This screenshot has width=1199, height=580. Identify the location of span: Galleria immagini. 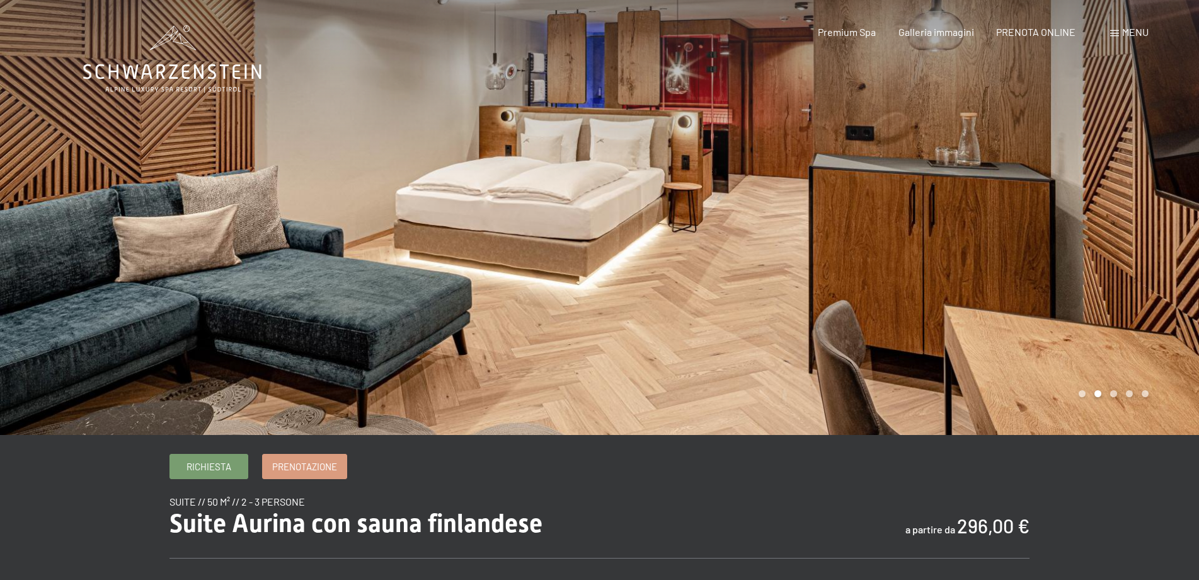
(936, 32).